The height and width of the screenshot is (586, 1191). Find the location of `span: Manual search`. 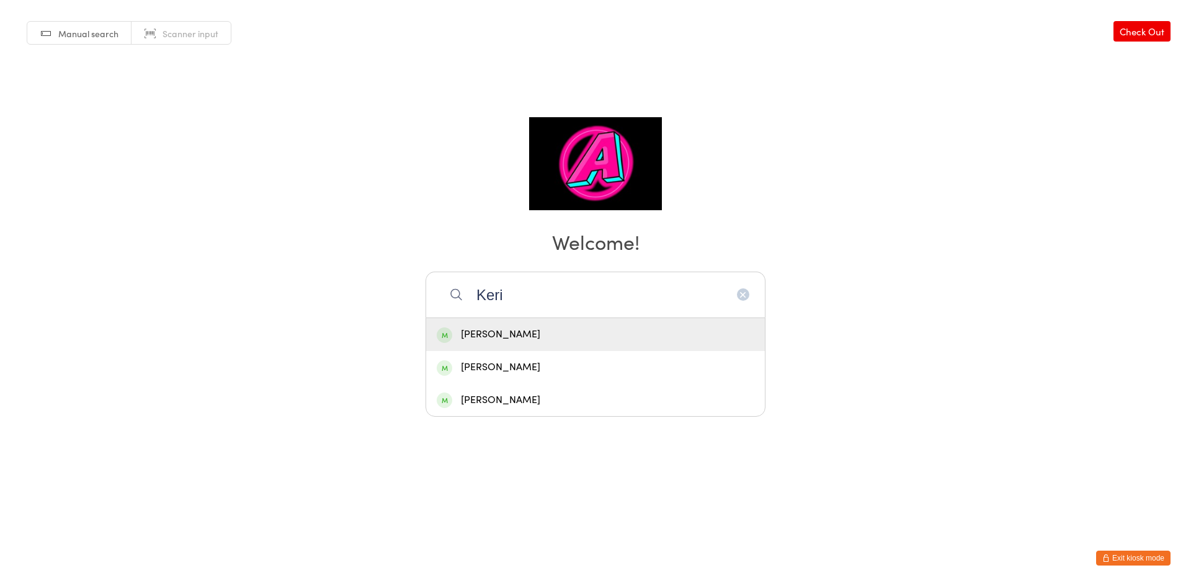

span: Manual search is located at coordinates (88, 34).